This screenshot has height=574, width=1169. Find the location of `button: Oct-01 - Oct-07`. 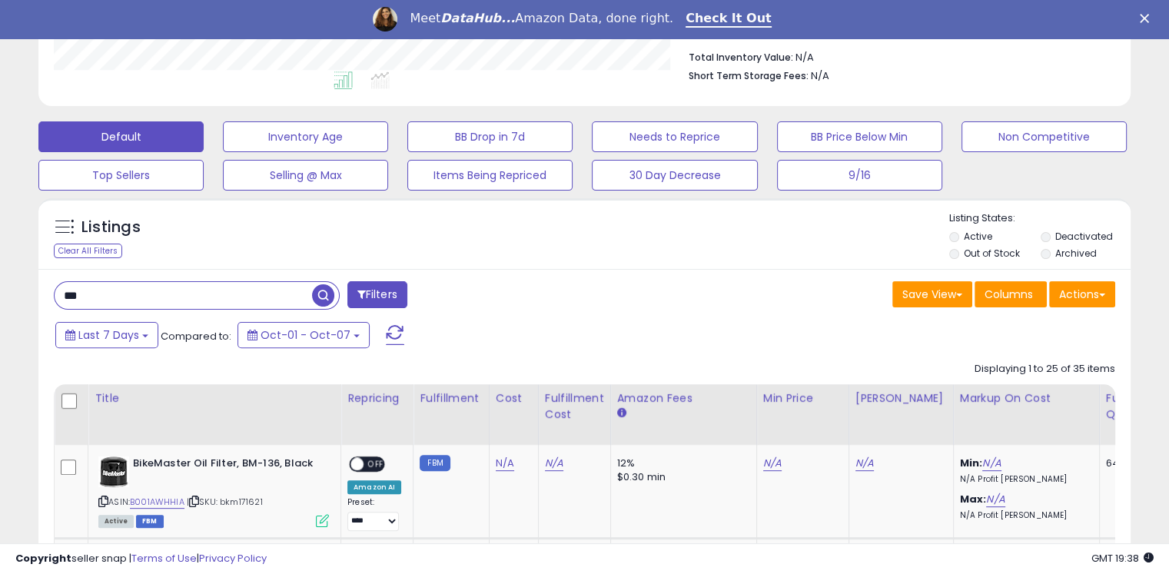

button: Oct-01 - Oct-07 is located at coordinates (304, 335).